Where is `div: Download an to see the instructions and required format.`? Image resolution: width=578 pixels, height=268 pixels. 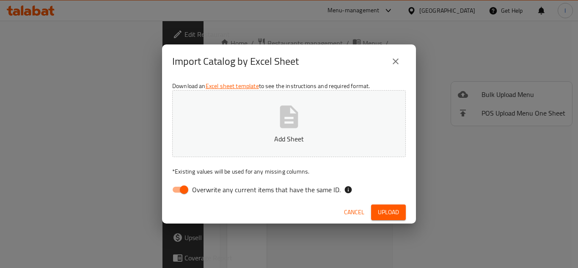 div: Download an to see the instructions and required format. is located at coordinates (289, 140).